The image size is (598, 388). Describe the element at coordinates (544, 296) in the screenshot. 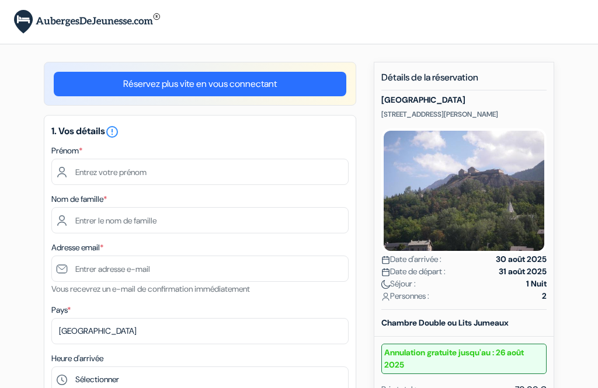

I see `strong: 2` at that location.